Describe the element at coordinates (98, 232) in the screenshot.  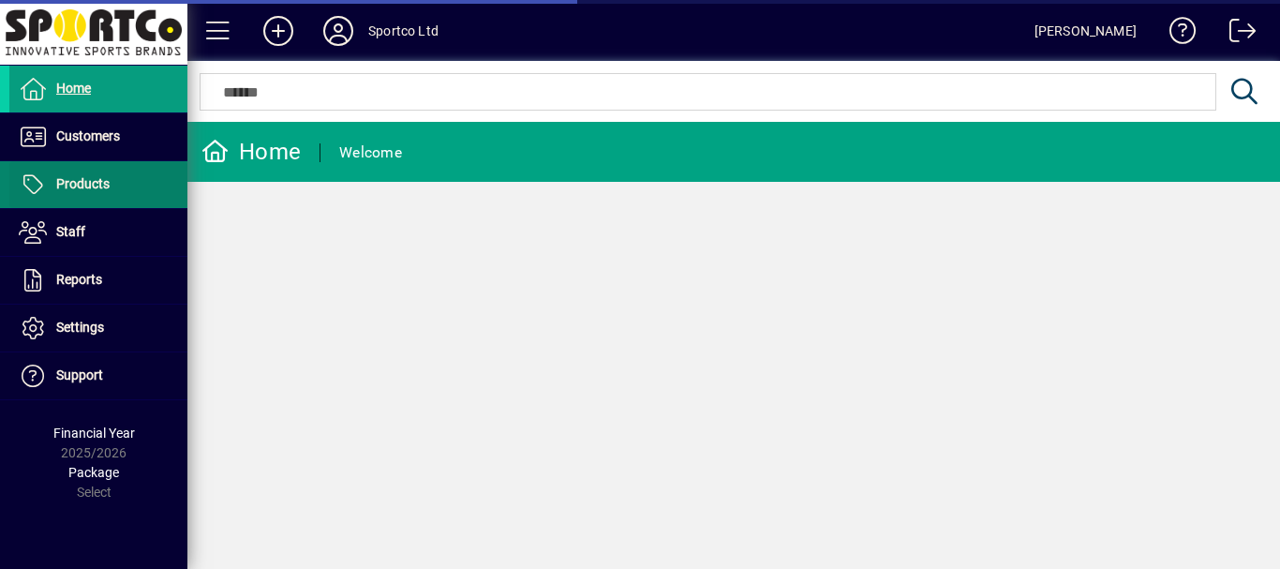
I see `a: Staff` at that location.